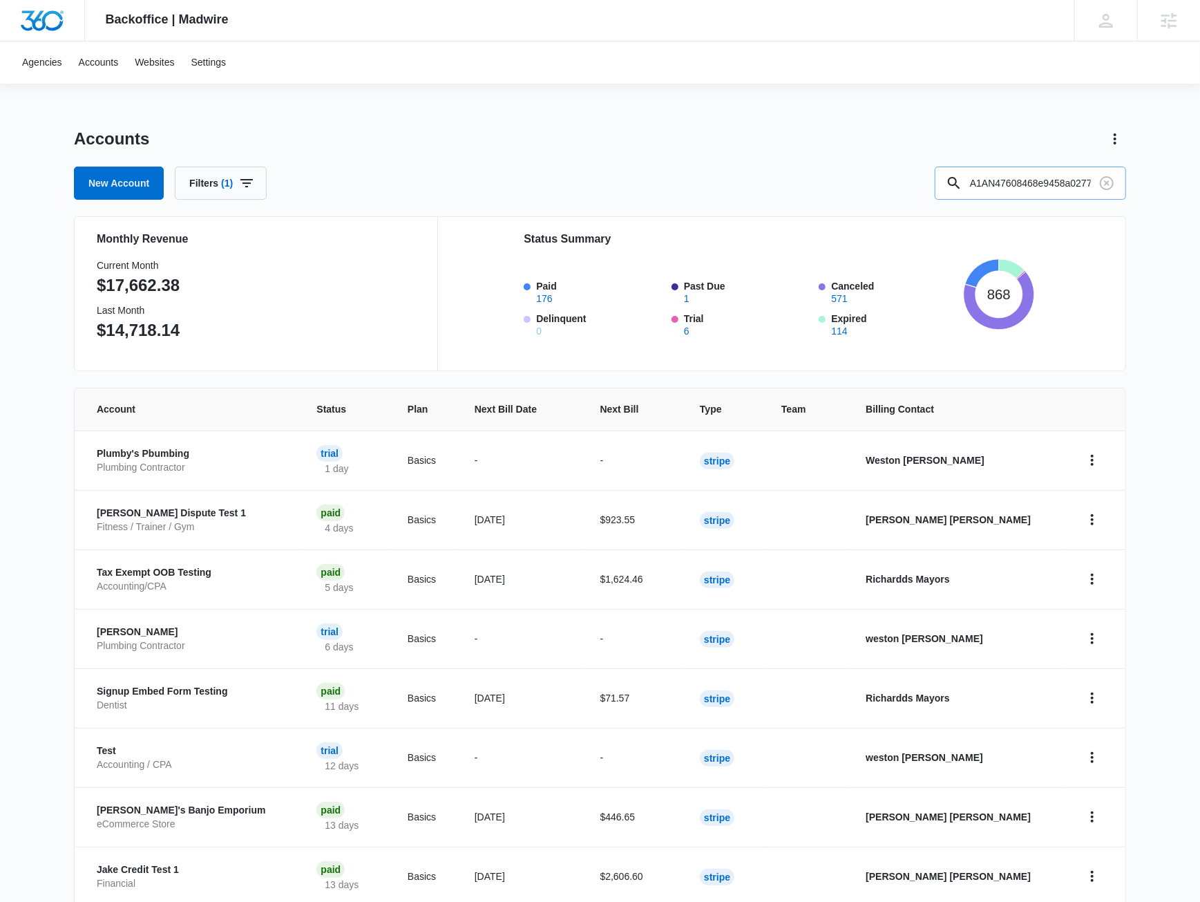  I want to click on a: Jake Credit Test 1Financial, so click(190, 876).